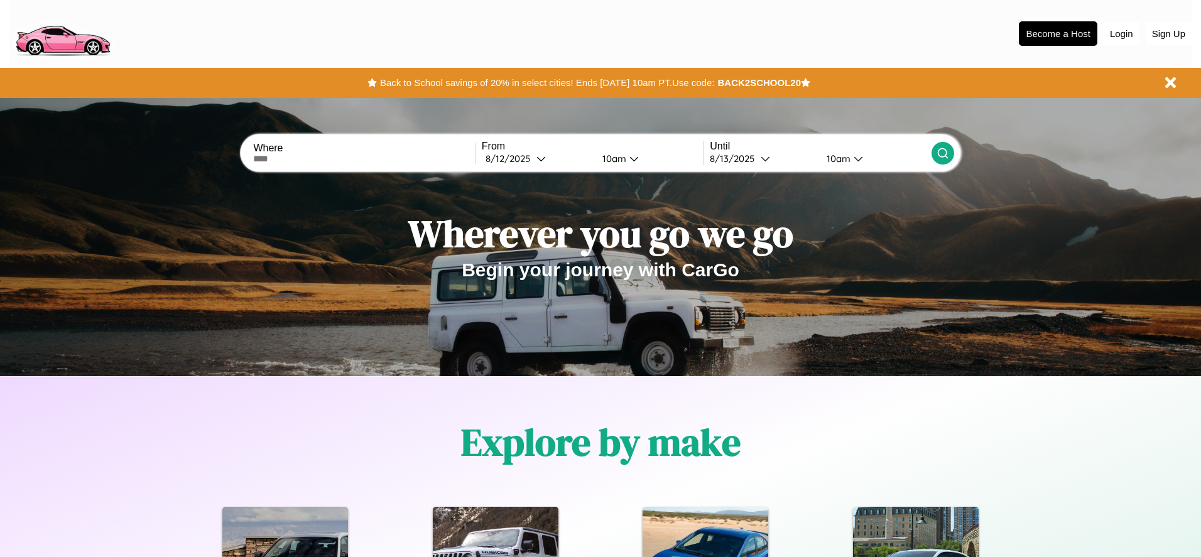 The height and width of the screenshot is (557, 1201). Describe the element at coordinates (735, 158) in the screenshot. I see `div: 8 / 13 / 2025` at that location.